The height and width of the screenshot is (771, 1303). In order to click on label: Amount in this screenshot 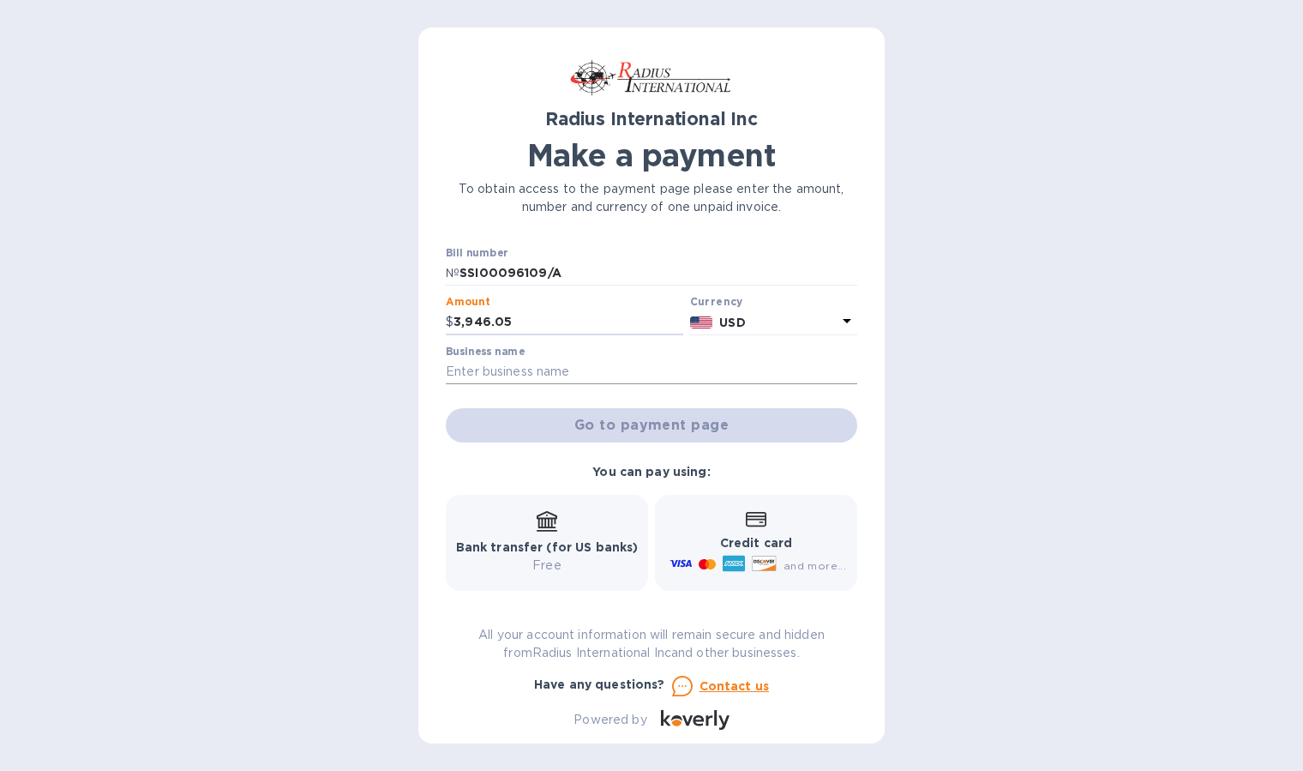, I will do `click(467, 303)`.